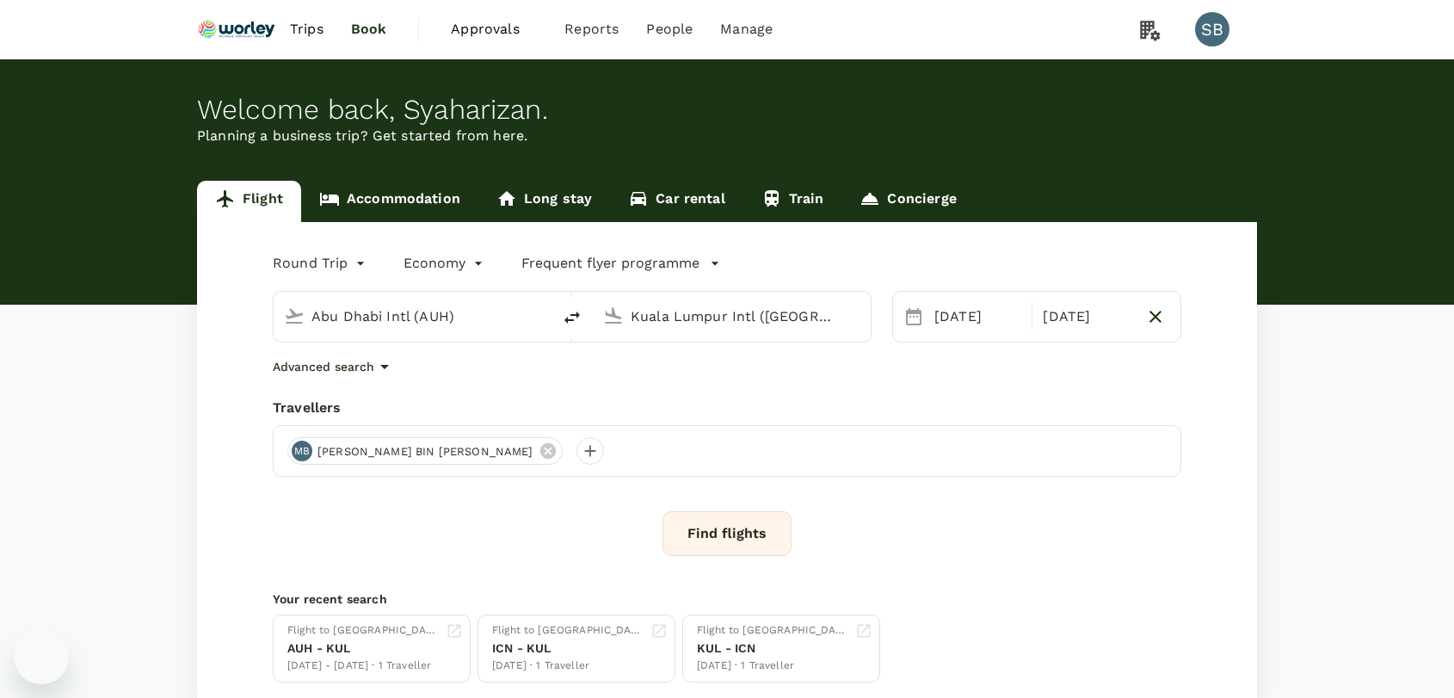 This screenshot has height=698, width=1454. What do you see at coordinates (302, 451) in the screenshot?
I see `div: MB` at bounding box center [302, 451].